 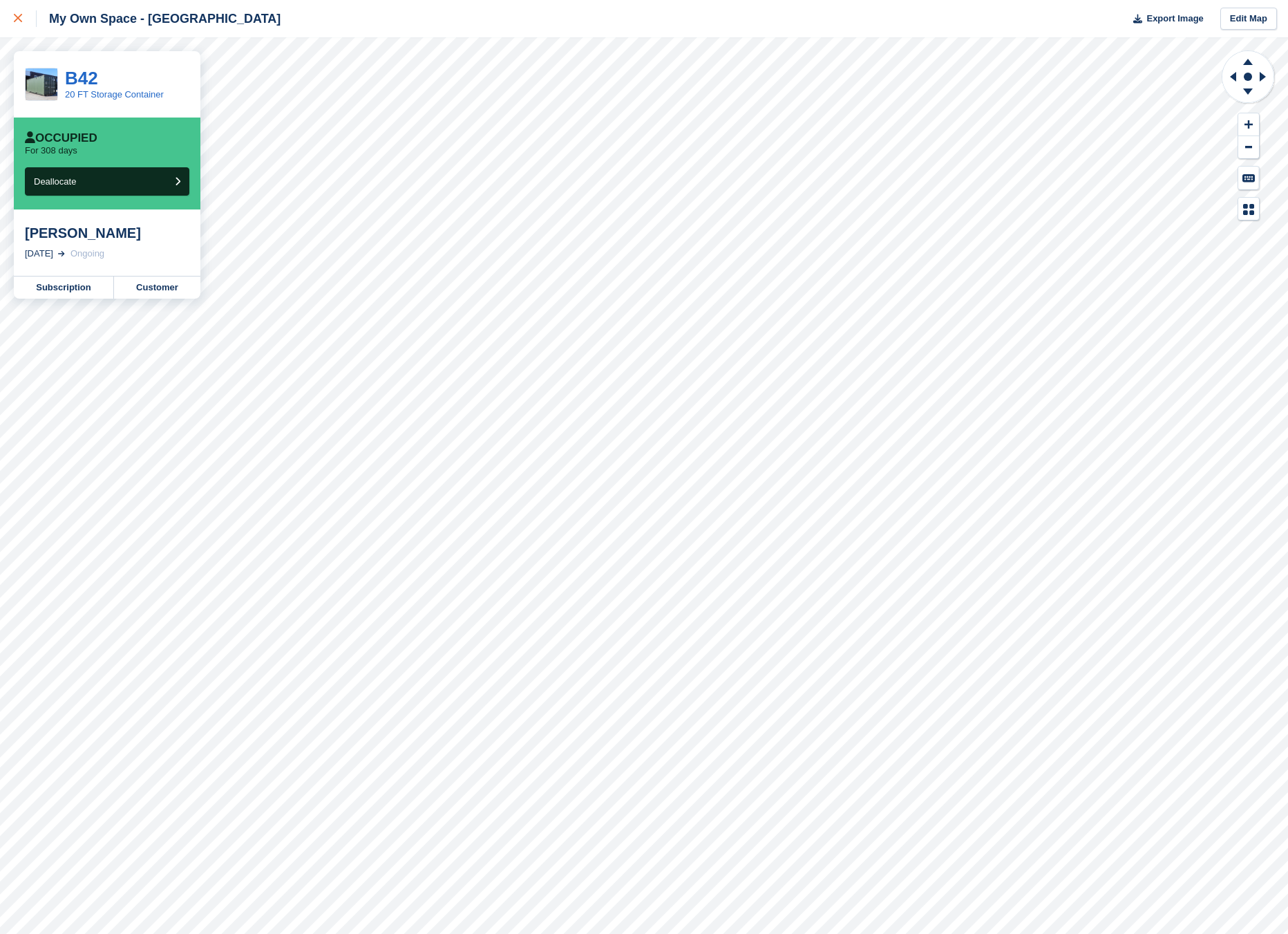 What do you see at coordinates (1249, 209) in the screenshot?
I see `button: Map Legend` at bounding box center [1249, 209].